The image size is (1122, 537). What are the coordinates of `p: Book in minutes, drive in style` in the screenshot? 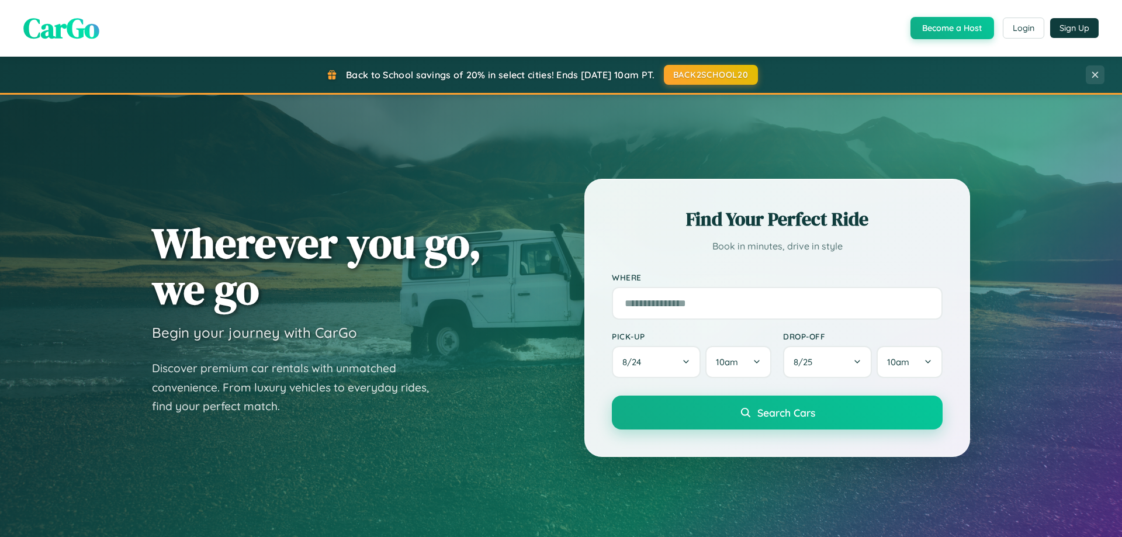 It's located at (777, 246).